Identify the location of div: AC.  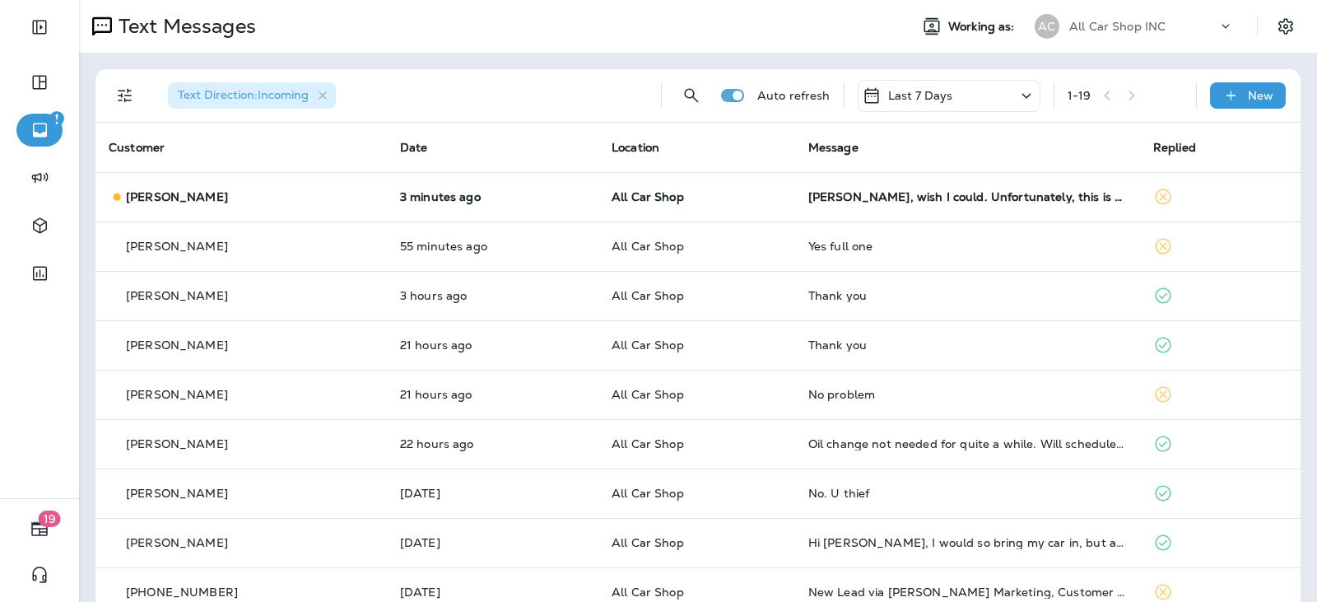
(1047, 26).